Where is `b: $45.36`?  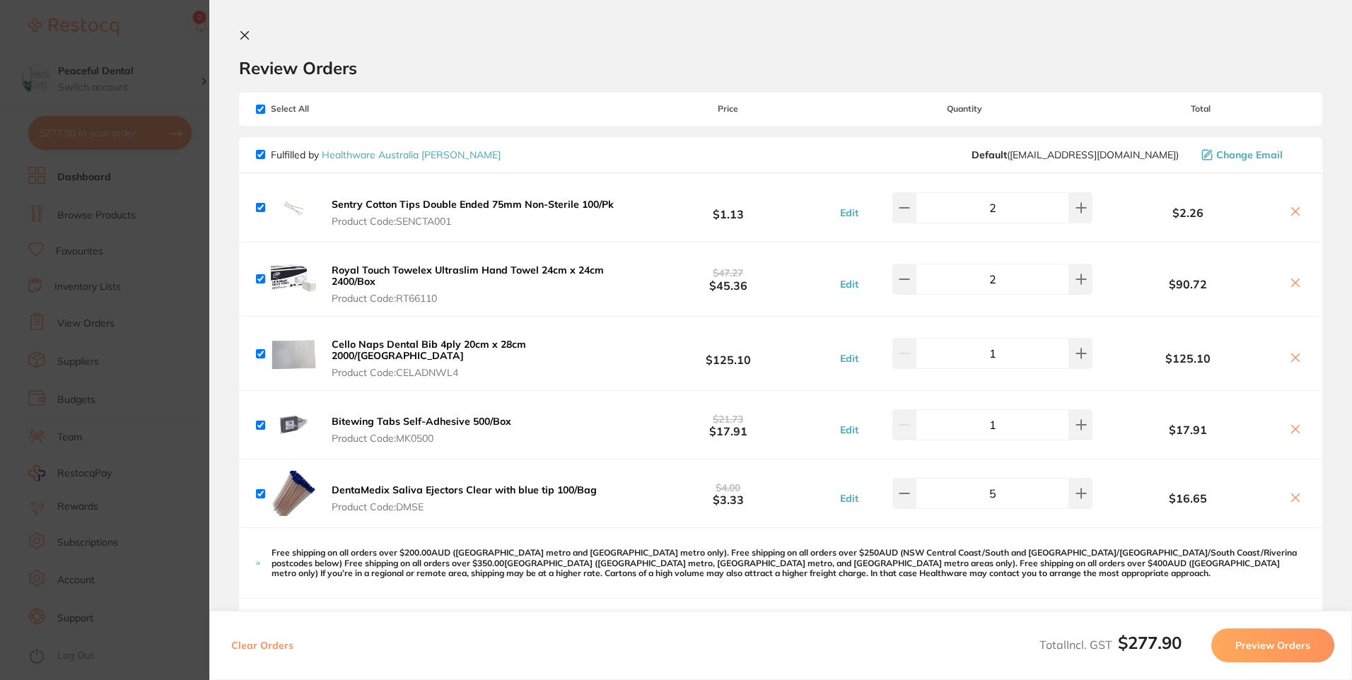
b: $45.36 is located at coordinates (728, 279).